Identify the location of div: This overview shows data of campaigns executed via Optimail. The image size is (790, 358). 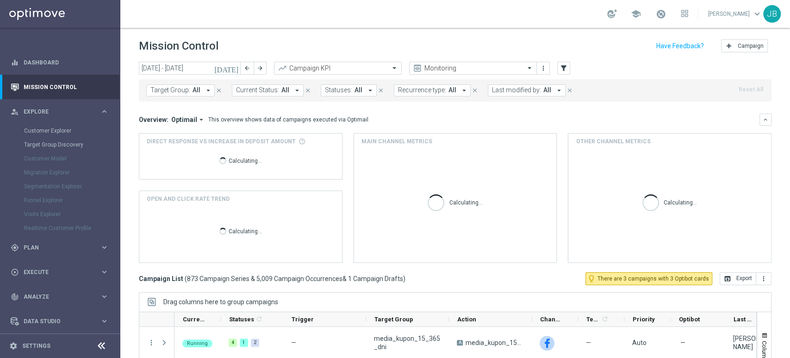
(289, 119).